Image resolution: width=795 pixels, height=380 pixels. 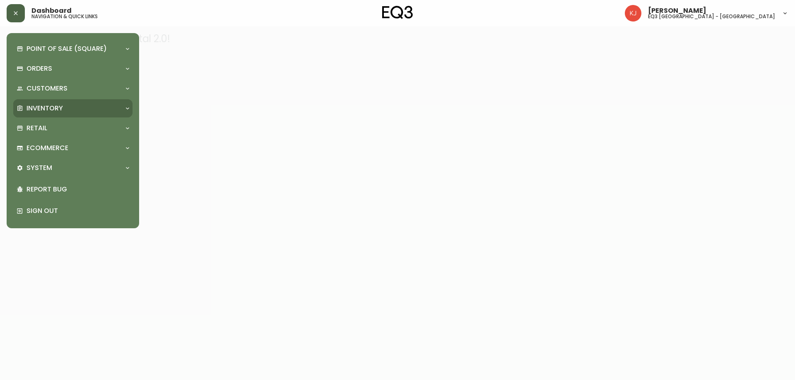 What do you see at coordinates (78, 211) in the screenshot?
I see `p: Sign Out` at bounding box center [78, 211].